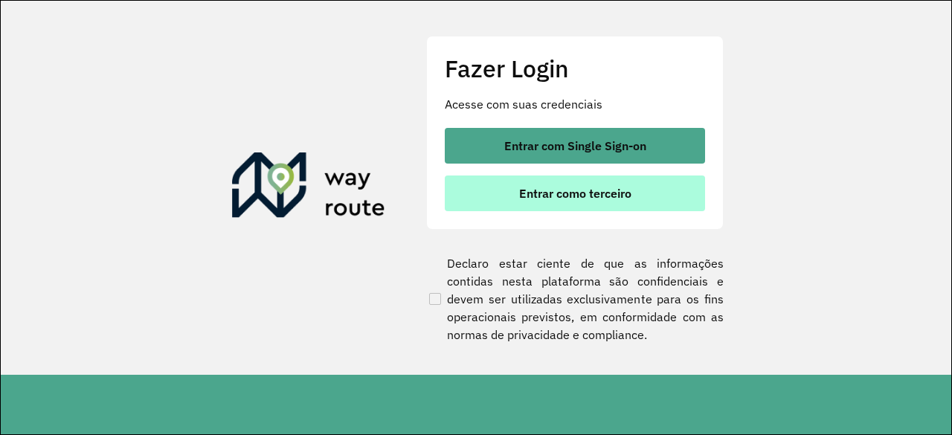  Describe the element at coordinates (575, 104) in the screenshot. I see `p: Acesse com suas credenciais` at that location.